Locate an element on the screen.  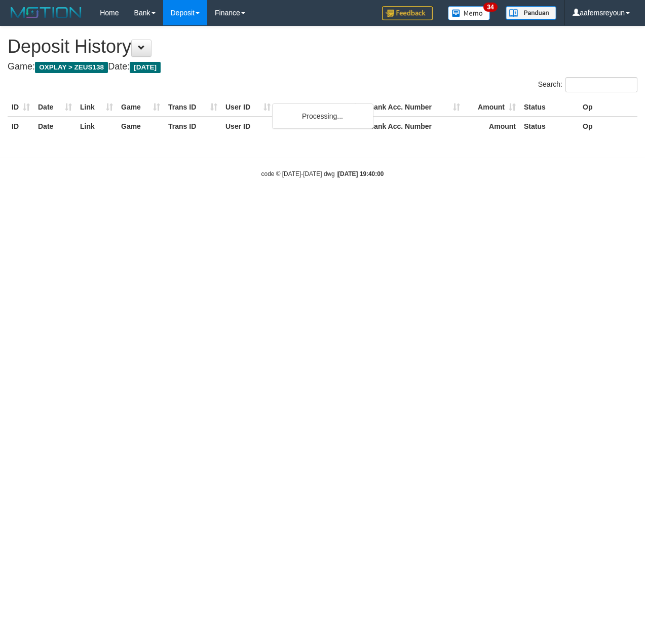
img: MOTION_logo.png is located at coordinates (46, 13).